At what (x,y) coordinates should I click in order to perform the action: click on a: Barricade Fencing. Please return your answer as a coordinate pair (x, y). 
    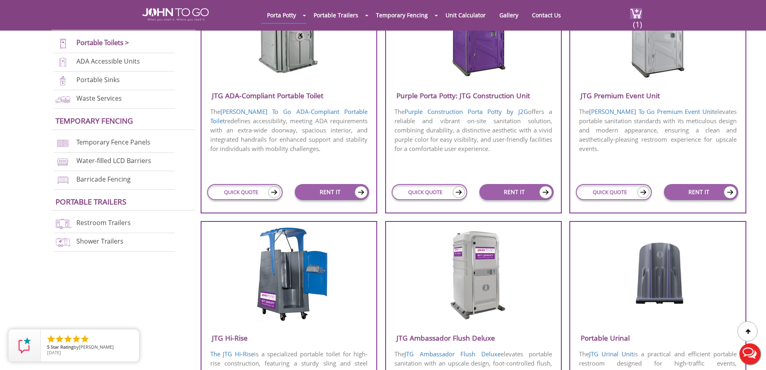
    Looking at the image, I should click on (103, 179).